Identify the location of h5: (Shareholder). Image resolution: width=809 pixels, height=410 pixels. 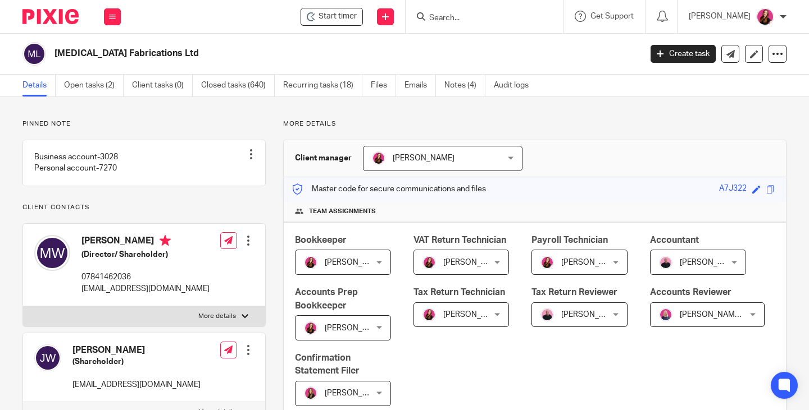
(136, 362).